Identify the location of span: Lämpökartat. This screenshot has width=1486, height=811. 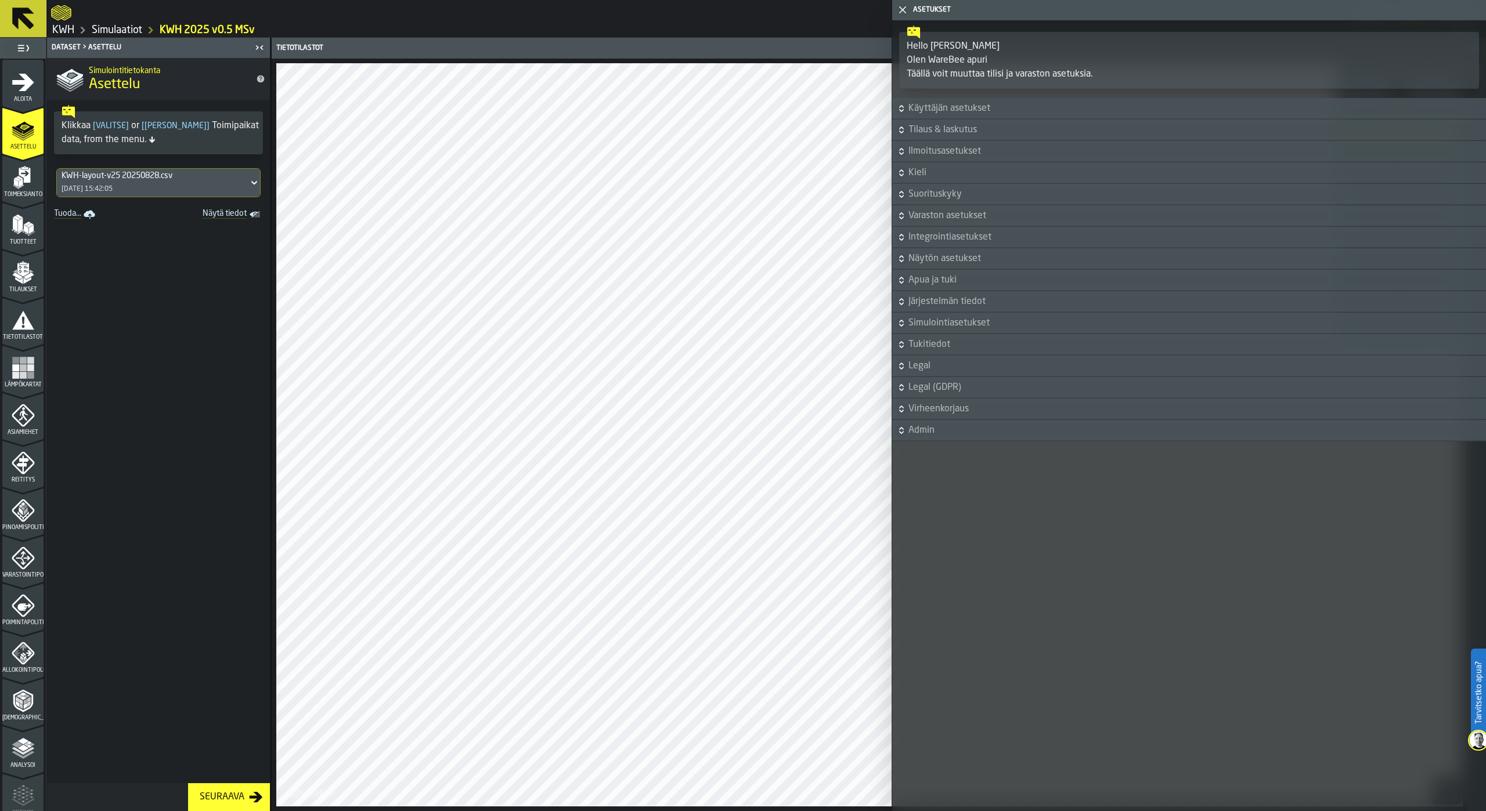
(23, 385).